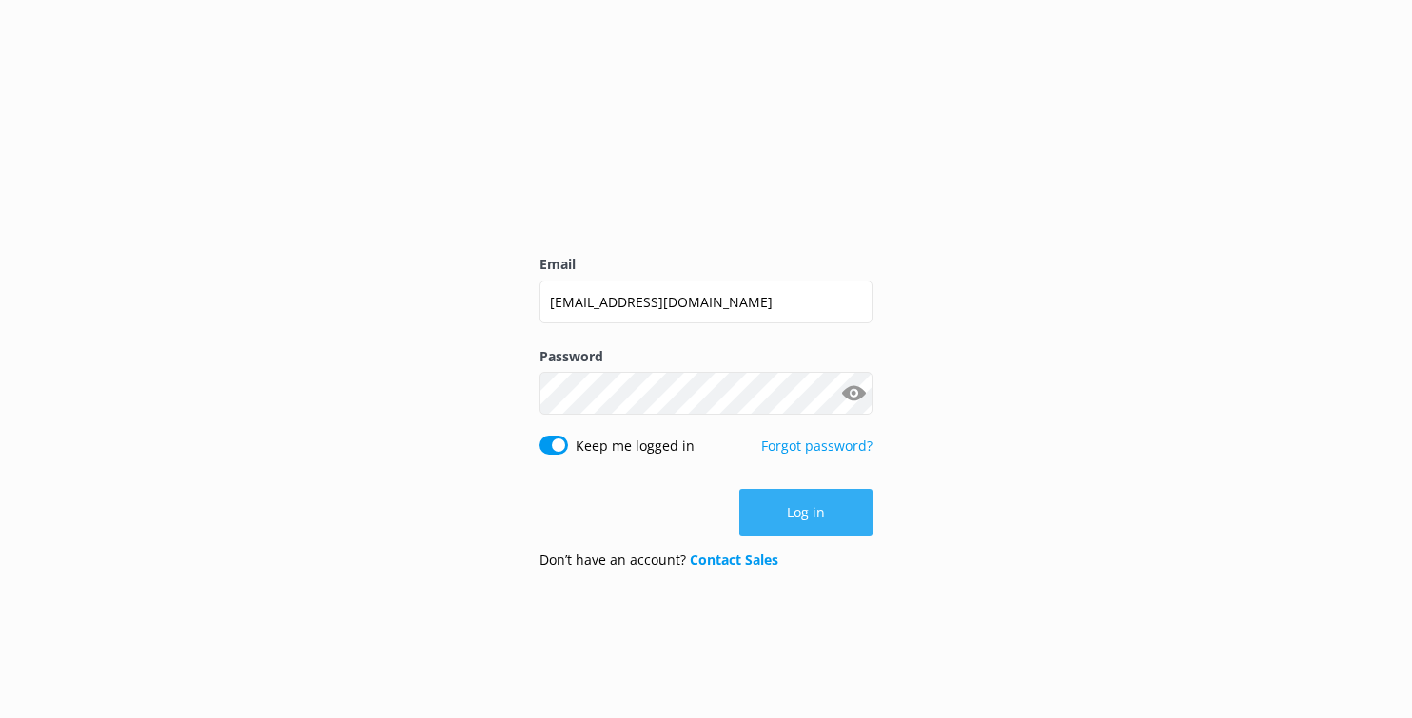  I want to click on label: Keep me logged in, so click(635, 446).